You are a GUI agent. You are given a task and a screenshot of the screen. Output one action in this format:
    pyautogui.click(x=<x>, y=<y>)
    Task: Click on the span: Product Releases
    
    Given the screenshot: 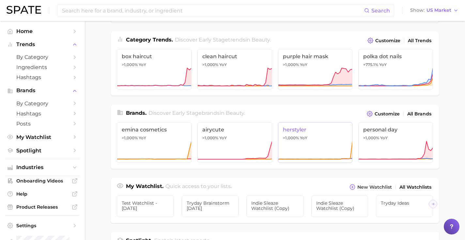 What is the action you would take?
    pyautogui.click(x=42, y=207)
    